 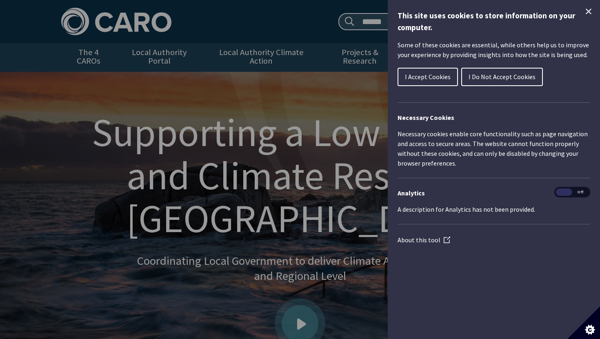 What do you see at coordinates (494, 50) in the screenshot?
I see `p: Some of these cookies are essential, while others help us to improve your experience by providing...` at bounding box center [494, 50].